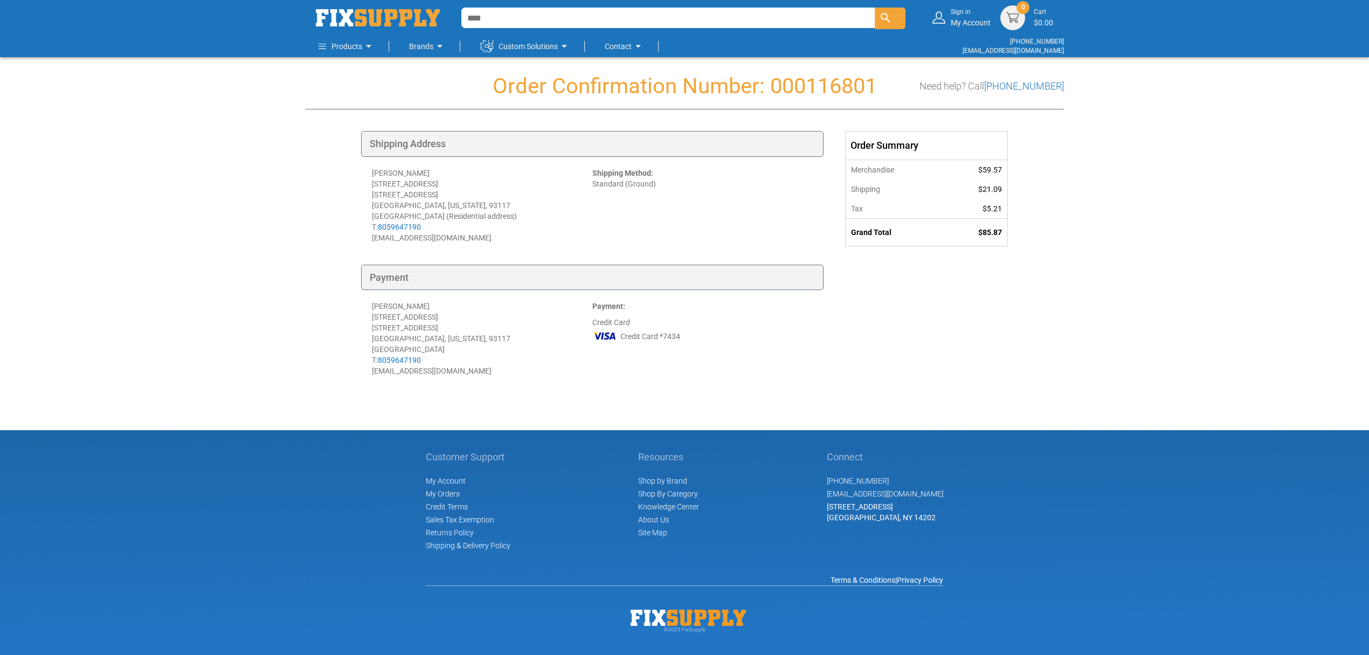 This screenshot has height=655, width=1369. I want to click on a: Brands, so click(427, 46).